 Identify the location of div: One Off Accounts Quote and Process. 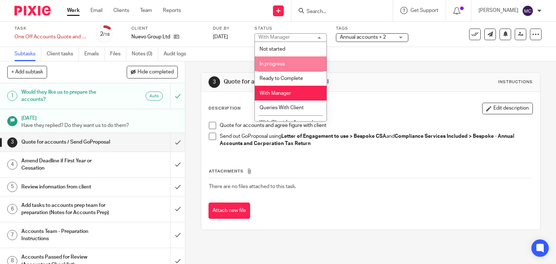
(51, 37).